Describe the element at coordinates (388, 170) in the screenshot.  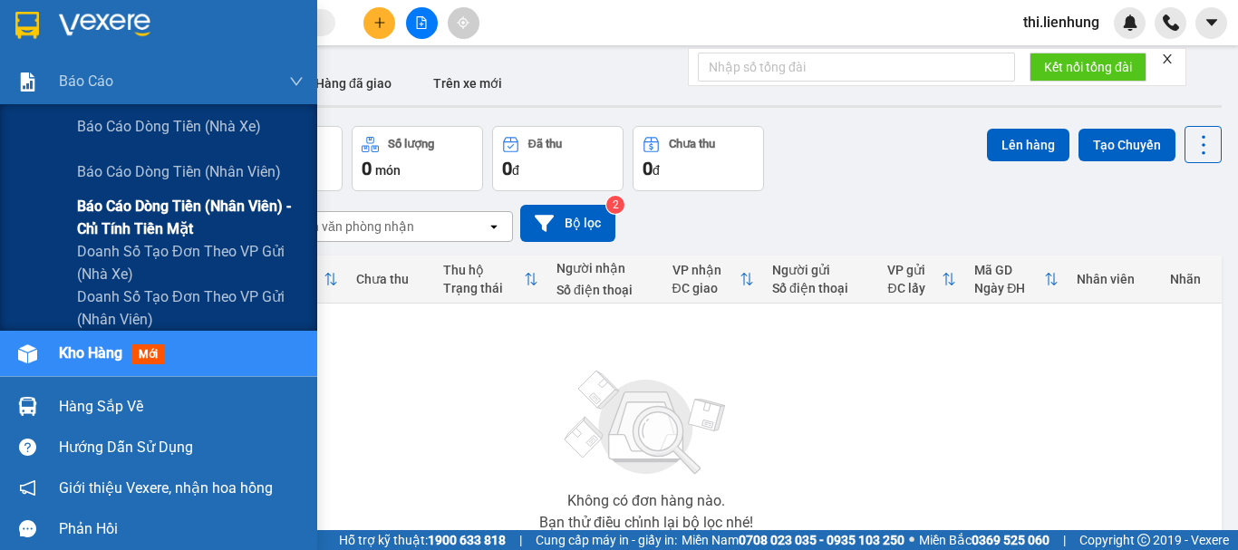
I see `span: món` at that location.